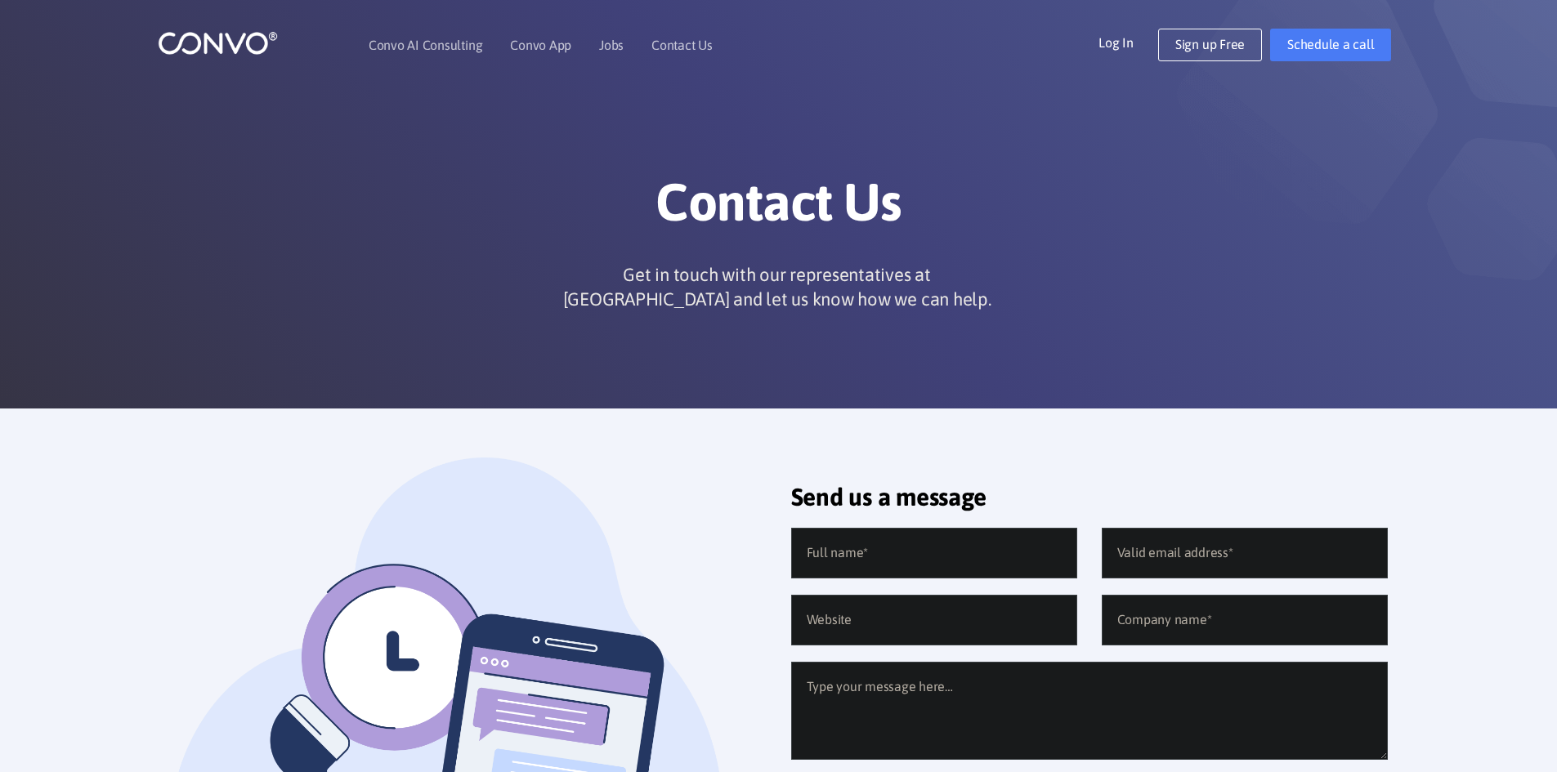 The width and height of the screenshot is (1557, 772). What do you see at coordinates (1089, 503) in the screenshot?
I see `h2: Send us a message` at bounding box center [1089, 503].